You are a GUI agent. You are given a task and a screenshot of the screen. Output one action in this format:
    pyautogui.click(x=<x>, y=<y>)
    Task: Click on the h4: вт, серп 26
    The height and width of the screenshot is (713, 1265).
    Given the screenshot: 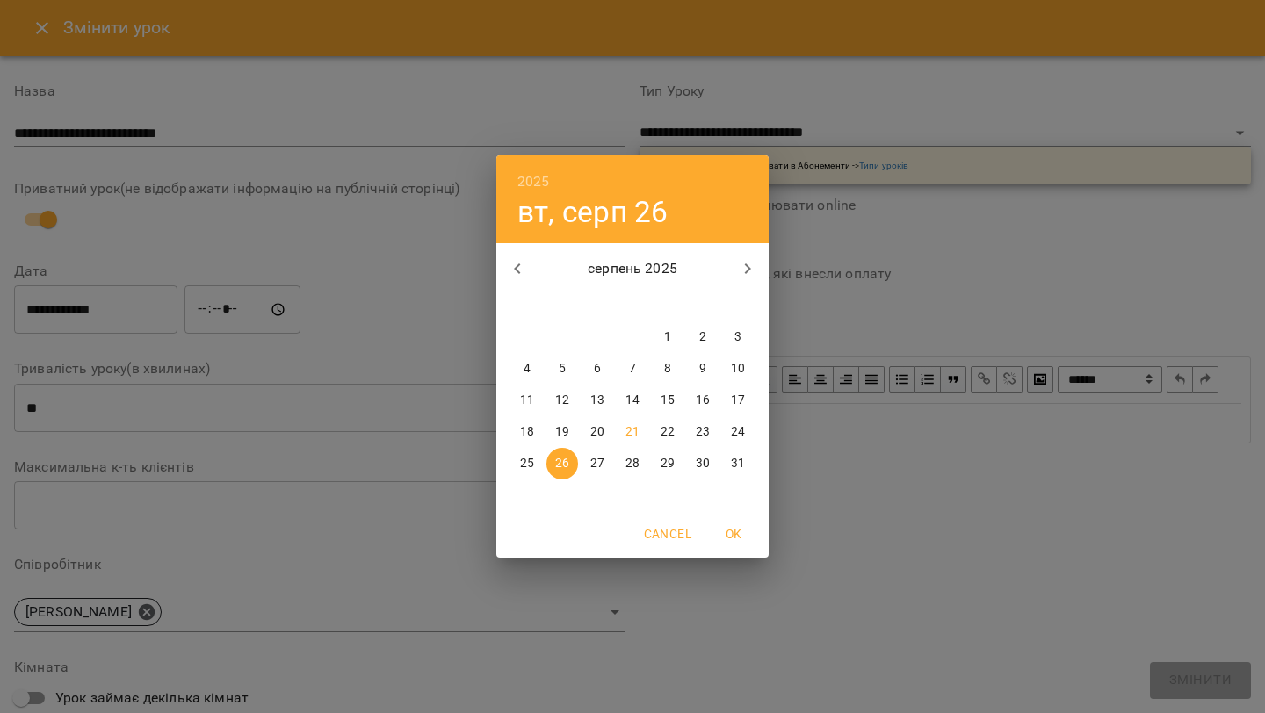 What is the action you would take?
    pyautogui.click(x=593, y=212)
    